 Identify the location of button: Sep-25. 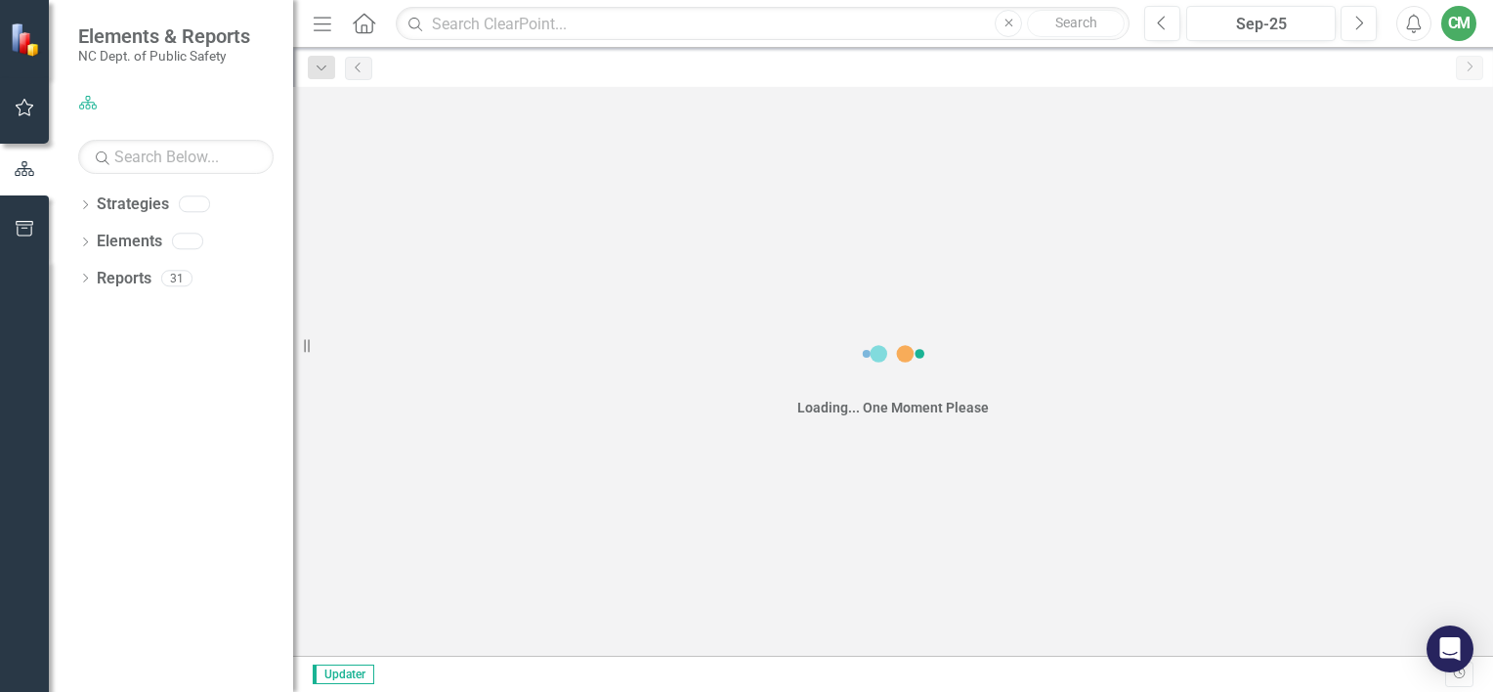
(1261, 23).